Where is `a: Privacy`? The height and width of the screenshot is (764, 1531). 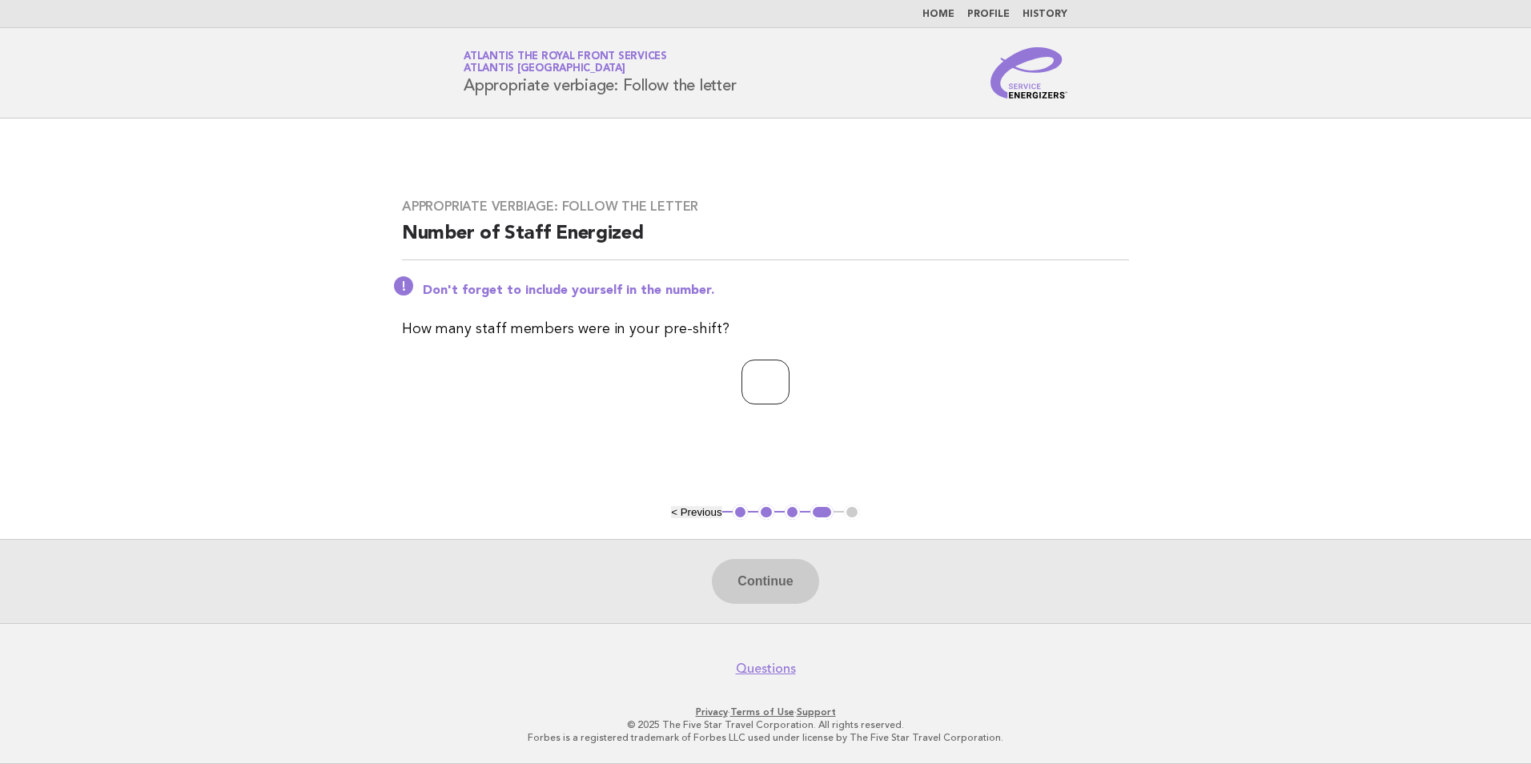
a: Privacy is located at coordinates (712, 712).